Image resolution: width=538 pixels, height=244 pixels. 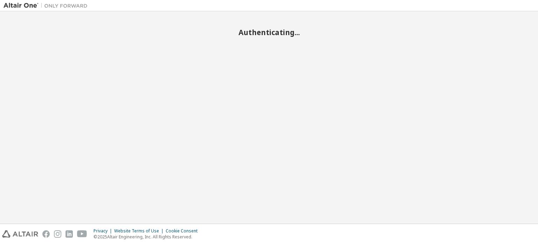 I want to click on div: Cookie Consent, so click(x=184, y=231).